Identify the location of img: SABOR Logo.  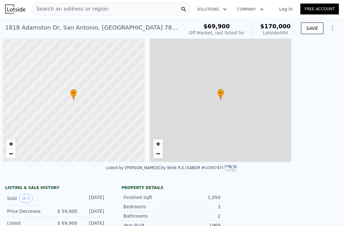
(231, 168).